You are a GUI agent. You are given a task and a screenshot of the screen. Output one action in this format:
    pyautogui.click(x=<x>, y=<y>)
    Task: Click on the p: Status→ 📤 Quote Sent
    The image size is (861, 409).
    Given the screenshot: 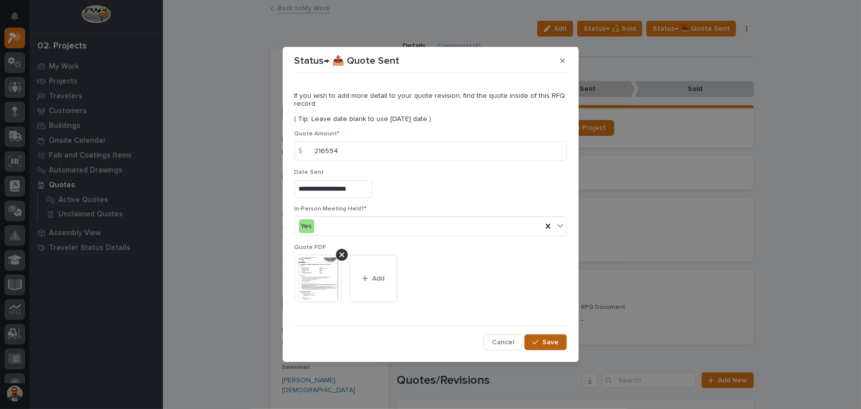 What is the action you would take?
    pyautogui.click(x=347, y=61)
    